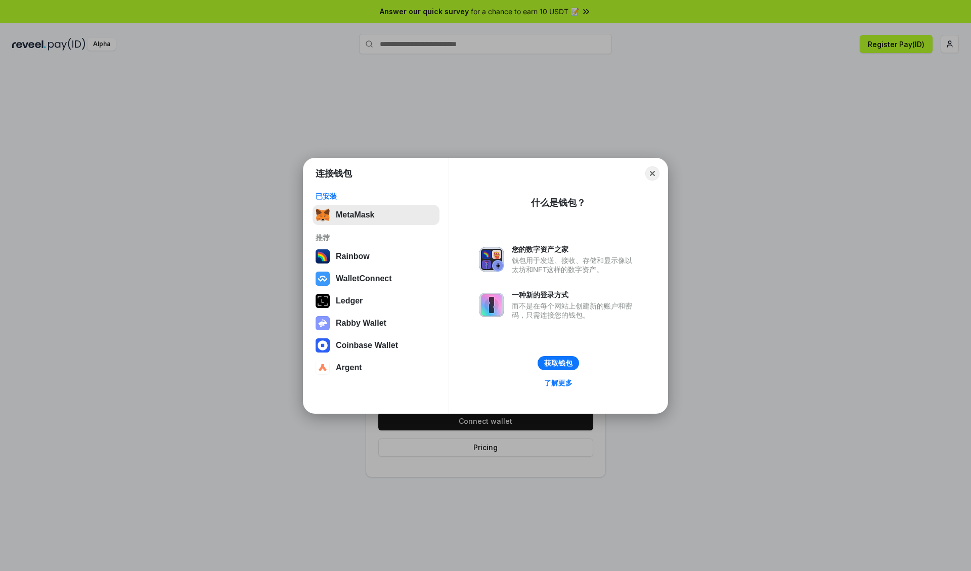 The height and width of the screenshot is (571, 971). Describe the element at coordinates (575, 311) in the screenshot. I see `div: 而不是在每个网站上创建新的账户和密码，只需连接您的钱包。` at that location.